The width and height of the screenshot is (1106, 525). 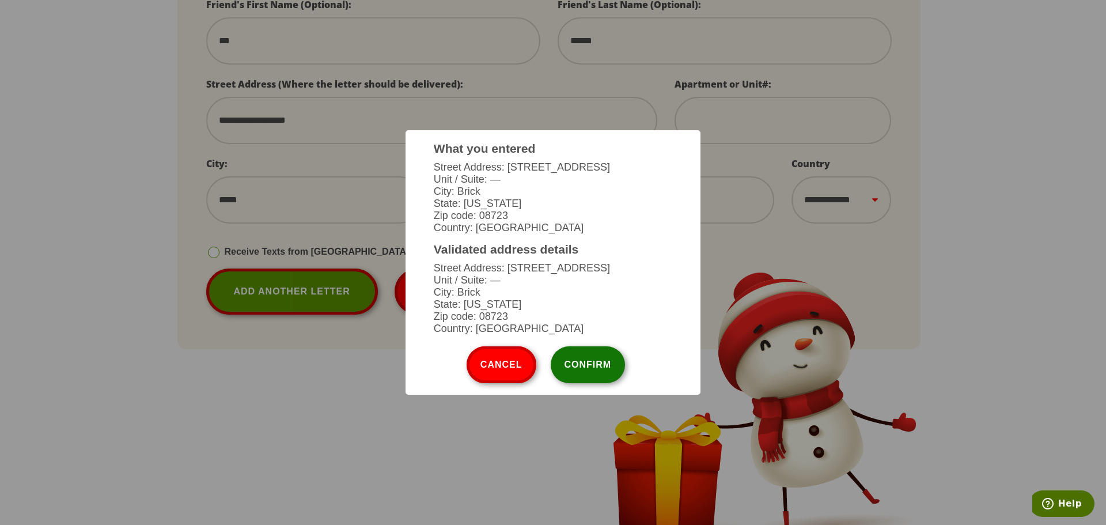 What do you see at coordinates (553, 249) in the screenshot?
I see `h3: Validated address details` at bounding box center [553, 249].